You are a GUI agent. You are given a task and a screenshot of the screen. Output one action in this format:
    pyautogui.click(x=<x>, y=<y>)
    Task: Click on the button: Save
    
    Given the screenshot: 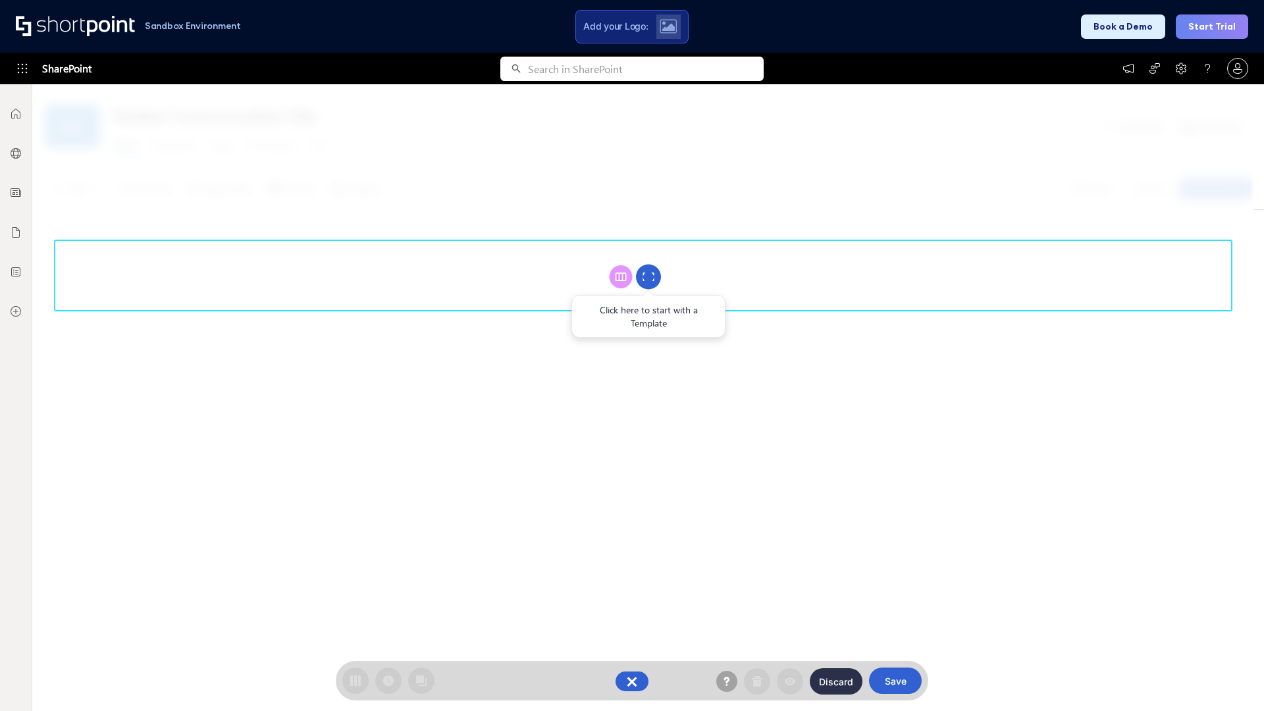 What is the action you would take?
    pyautogui.click(x=896, y=681)
    